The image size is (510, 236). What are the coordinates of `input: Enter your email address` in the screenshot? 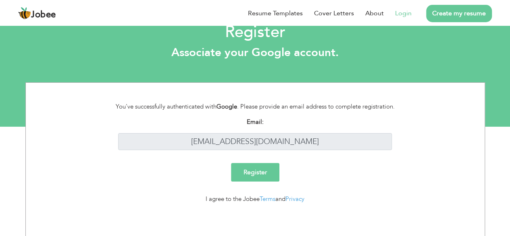 It's located at (255, 142).